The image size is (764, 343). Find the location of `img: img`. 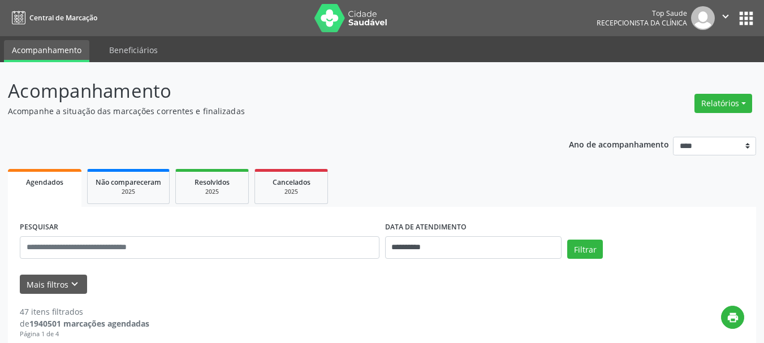

img: img is located at coordinates (703, 18).